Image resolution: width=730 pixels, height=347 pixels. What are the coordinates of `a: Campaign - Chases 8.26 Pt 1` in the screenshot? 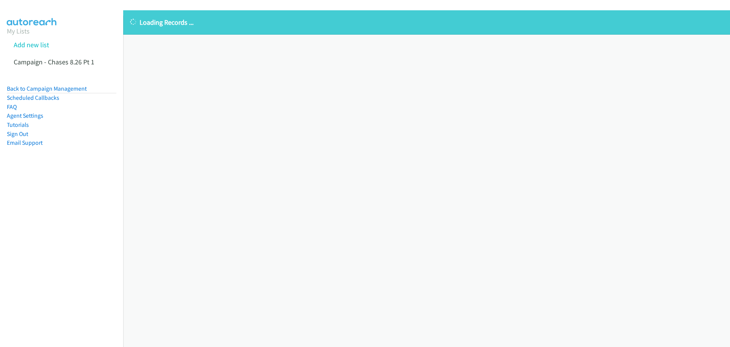 It's located at (54, 62).